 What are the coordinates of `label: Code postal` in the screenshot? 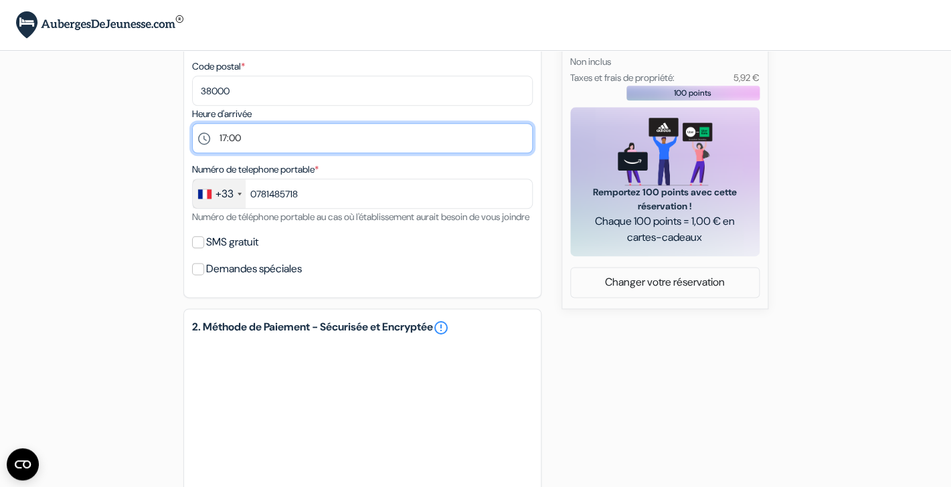 It's located at (218, 66).